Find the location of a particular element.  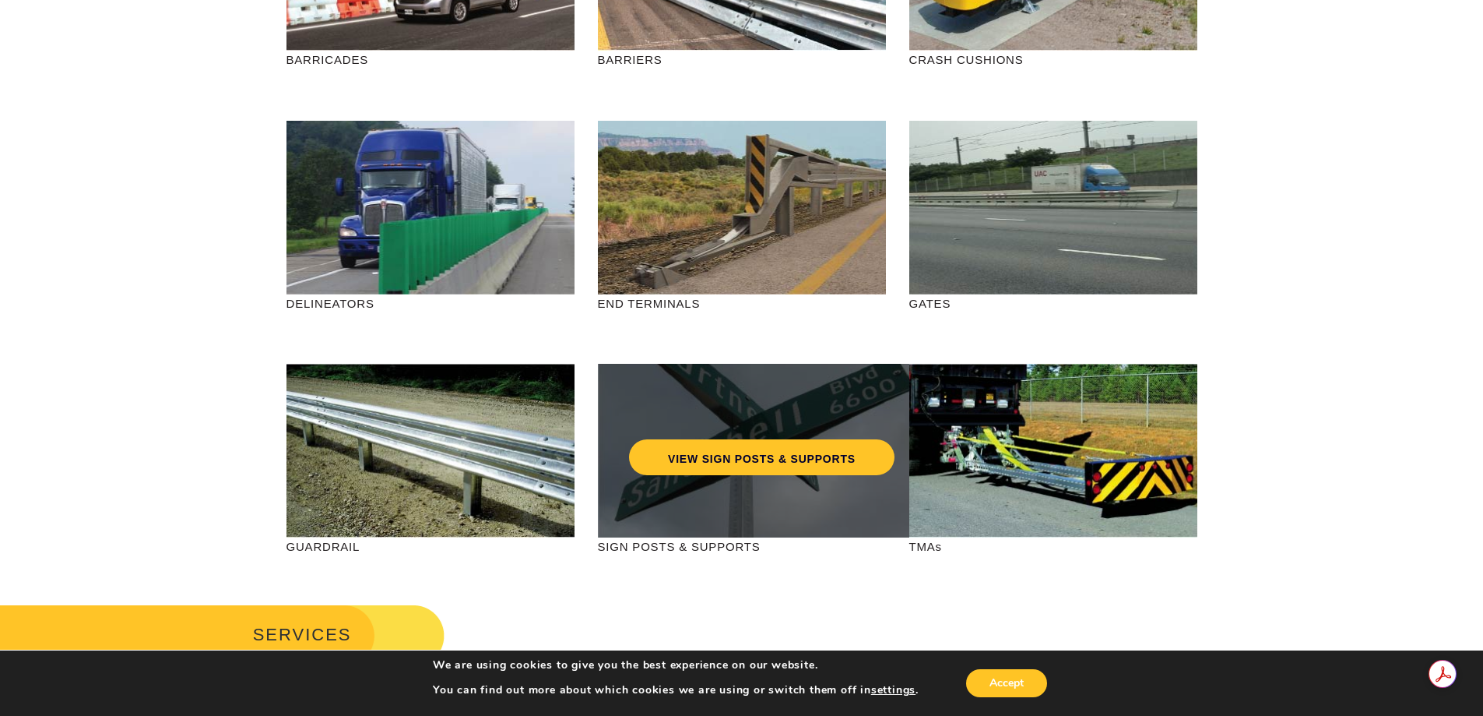

button: Accept is located at coordinates (1007, 683).